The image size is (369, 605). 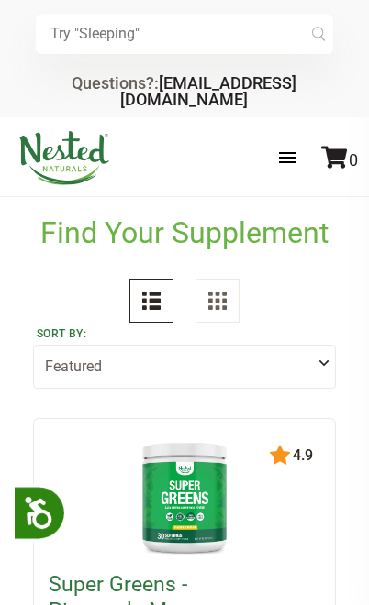 What do you see at coordinates (217, 301) in the screenshot?
I see `img: Grid` at bounding box center [217, 301].